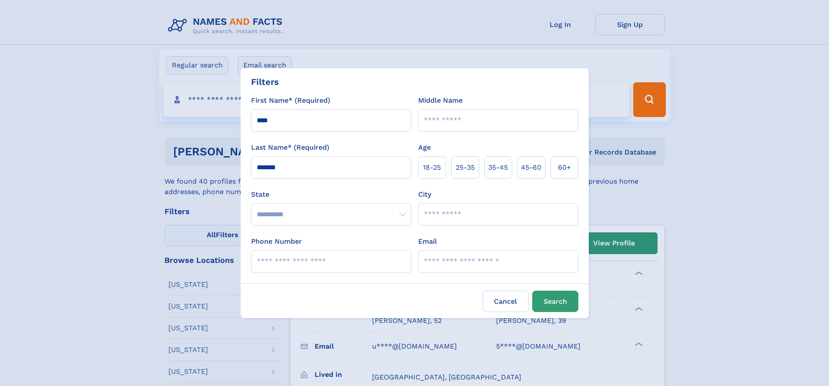 This screenshot has width=829, height=386. What do you see at coordinates (425, 195) in the screenshot?
I see `label: City` at bounding box center [425, 195].